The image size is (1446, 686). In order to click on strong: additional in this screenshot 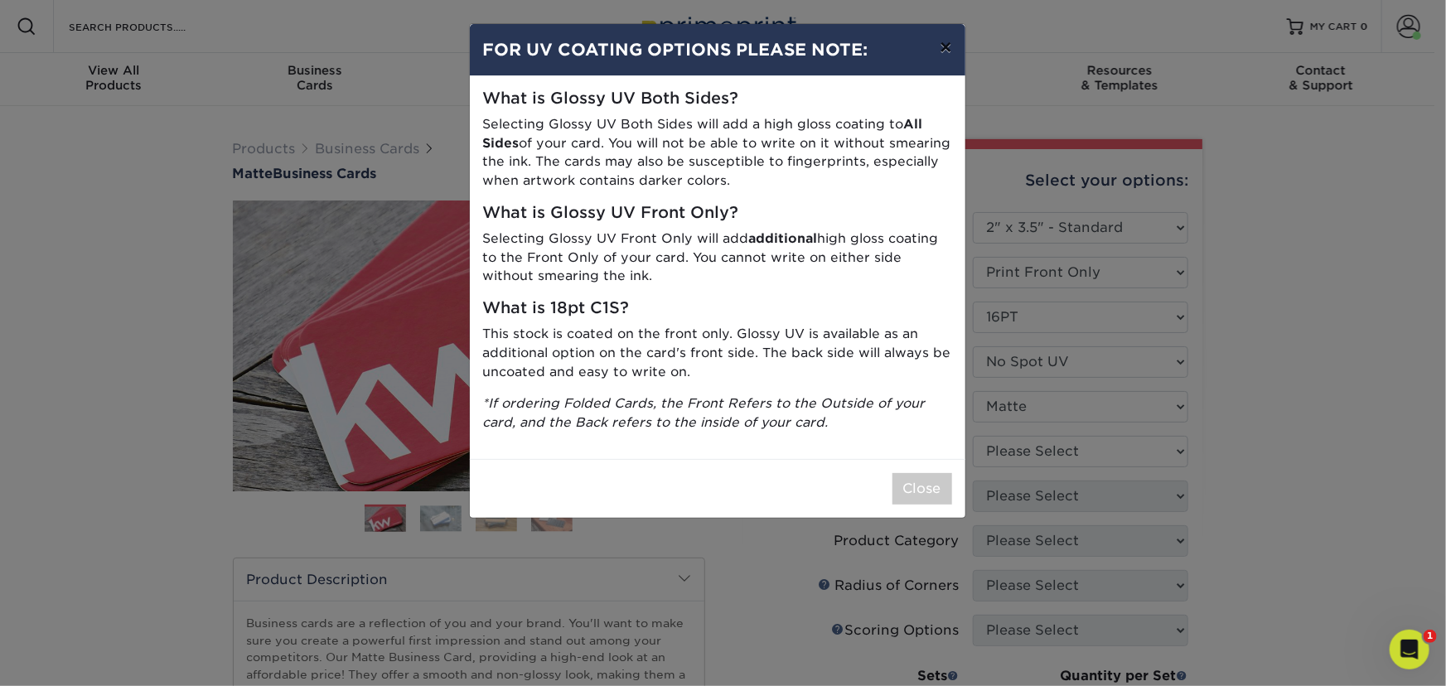, I will do `click(783, 238)`.